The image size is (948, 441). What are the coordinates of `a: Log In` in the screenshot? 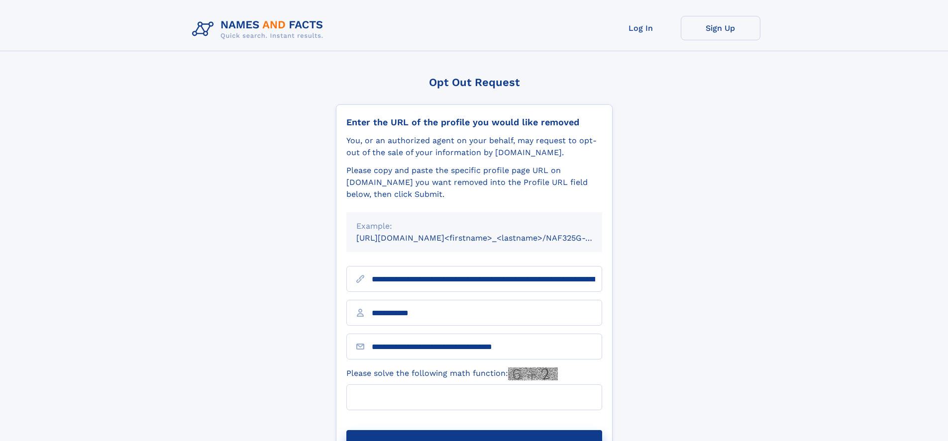 It's located at (641, 28).